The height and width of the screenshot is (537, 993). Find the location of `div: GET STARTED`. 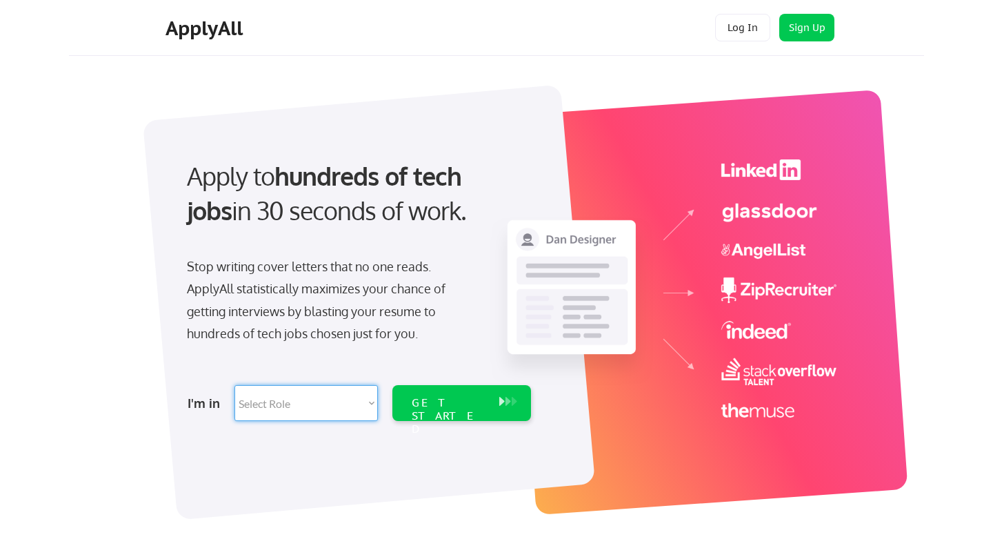

div: GET STARTED is located at coordinates (448, 416).